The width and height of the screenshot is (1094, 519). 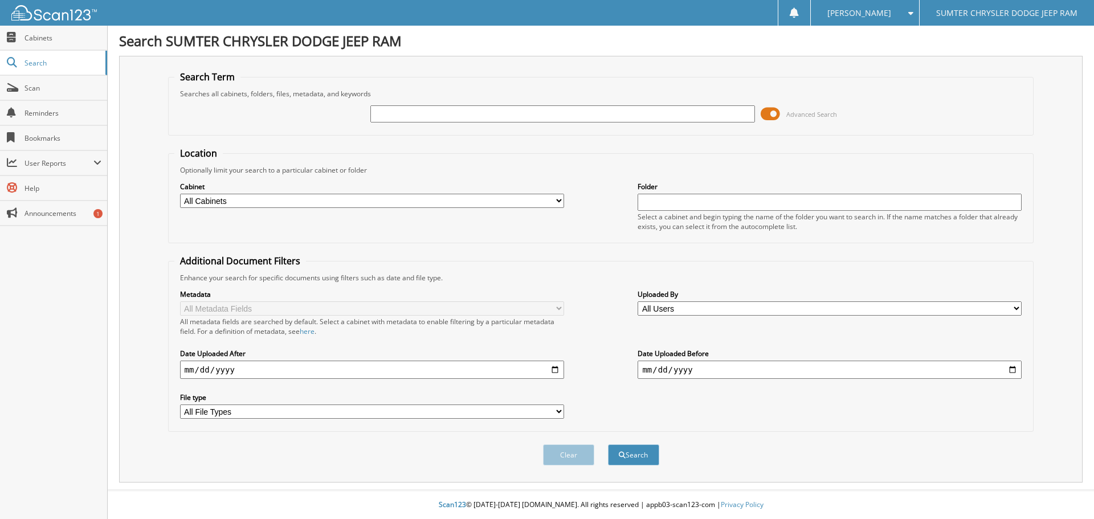 What do you see at coordinates (372, 353) in the screenshot?
I see `label: Date Uploaded After` at bounding box center [372, 353].